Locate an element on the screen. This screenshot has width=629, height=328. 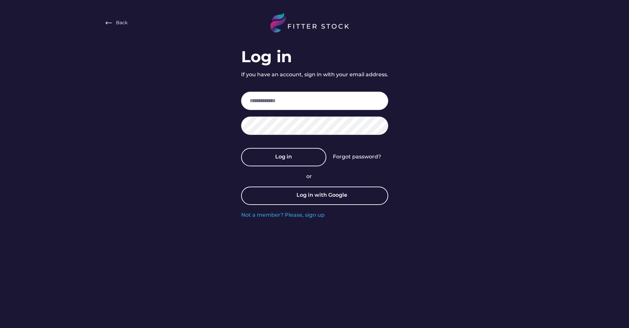
img: LOGO%20%282%29.svg is located at coordinates (314, 23).